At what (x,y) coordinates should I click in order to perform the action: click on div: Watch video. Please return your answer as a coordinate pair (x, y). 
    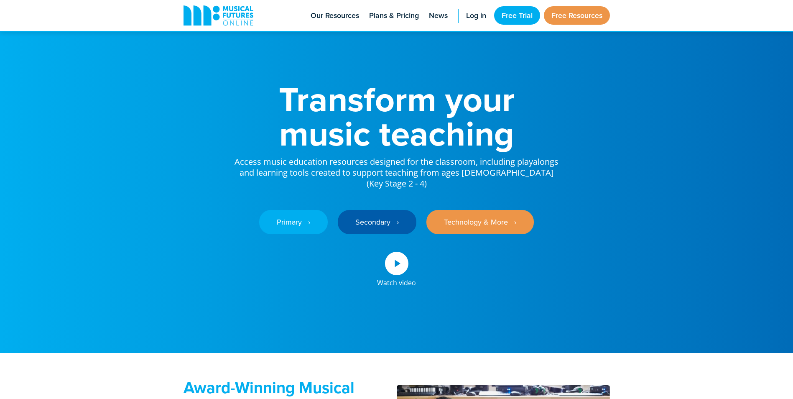
    Looking at the image, I should click on (397, 281).